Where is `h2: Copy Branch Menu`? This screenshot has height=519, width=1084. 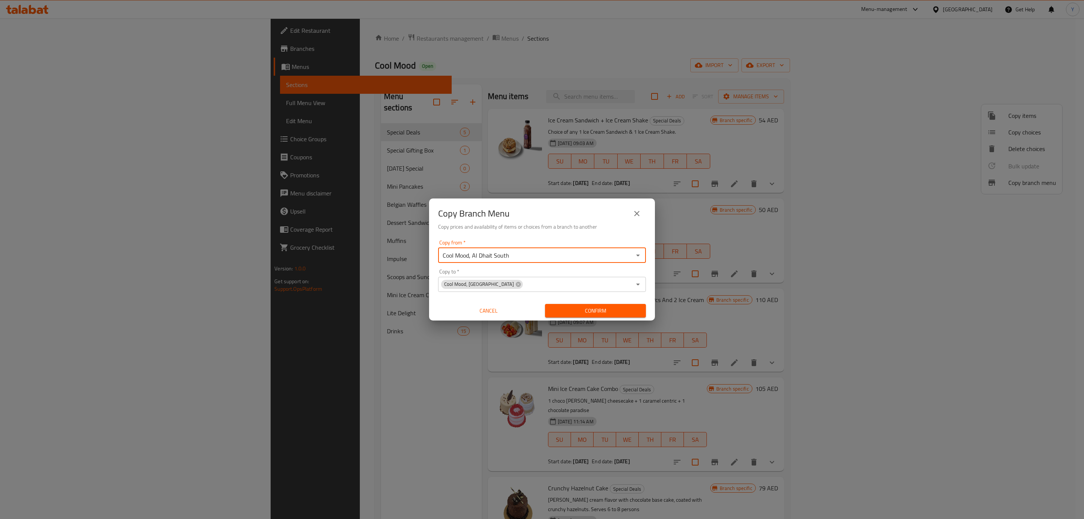
h2: Copy Branch Menu is located at coordinates (474, 213).